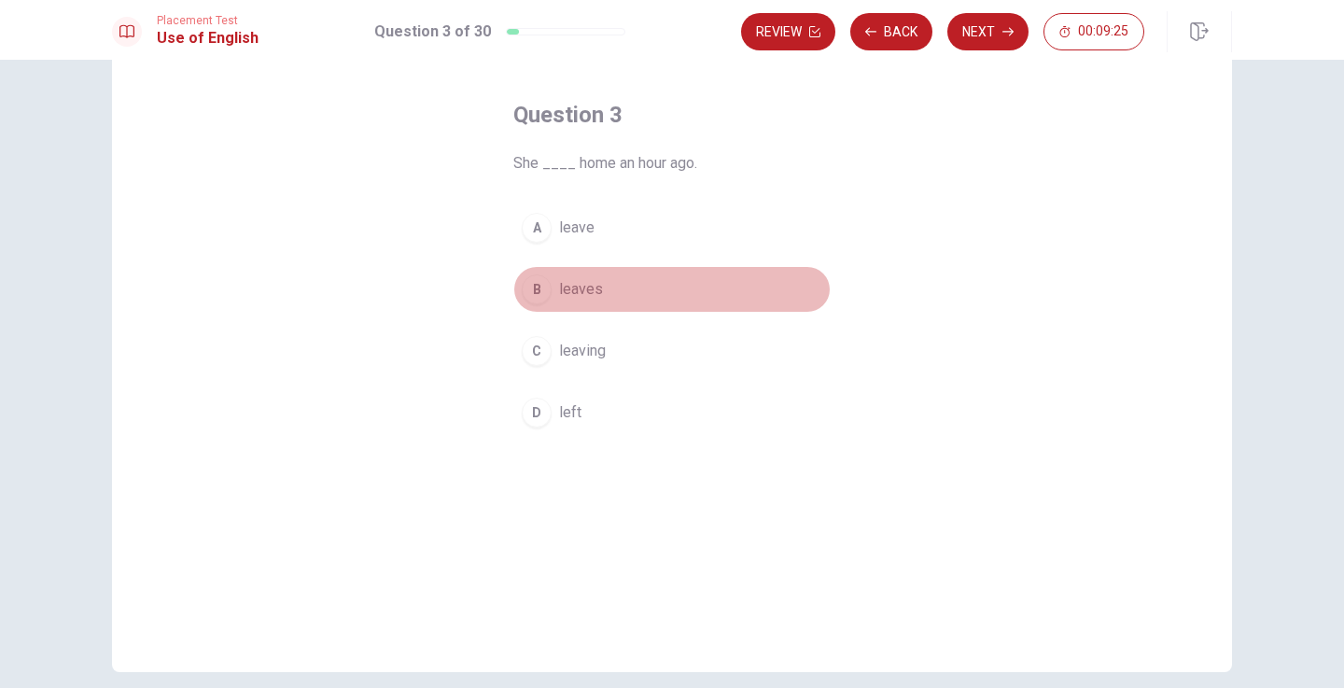  Describe the element at coordinates (672, 115) in the screenshot. I see `h4: Question 3` at that location.